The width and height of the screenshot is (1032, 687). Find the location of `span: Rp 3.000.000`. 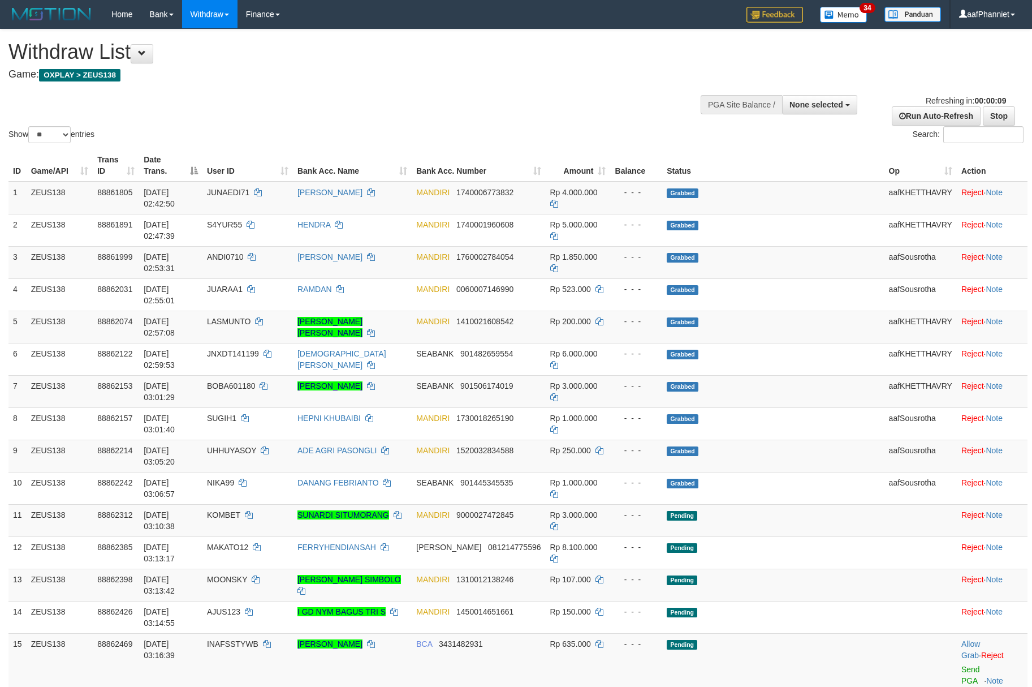

span: Rp 3.000.000 is located at coordinates (574, 515).